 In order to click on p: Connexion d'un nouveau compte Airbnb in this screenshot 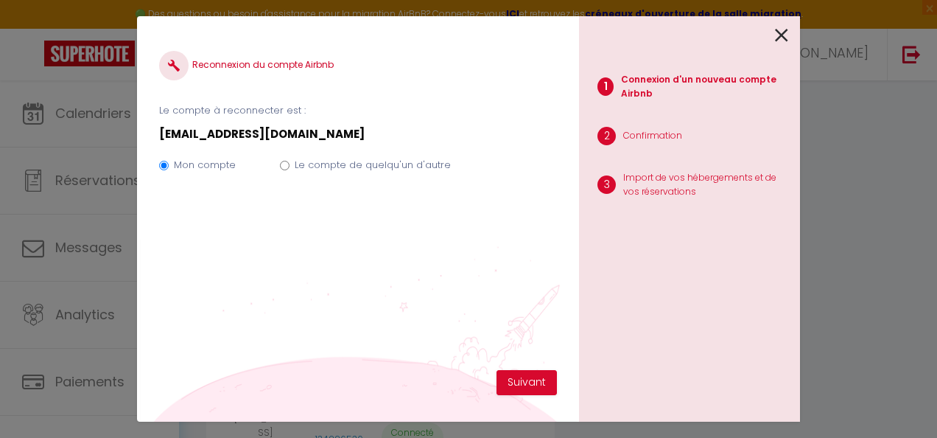, I will do `click(704, 87)`.